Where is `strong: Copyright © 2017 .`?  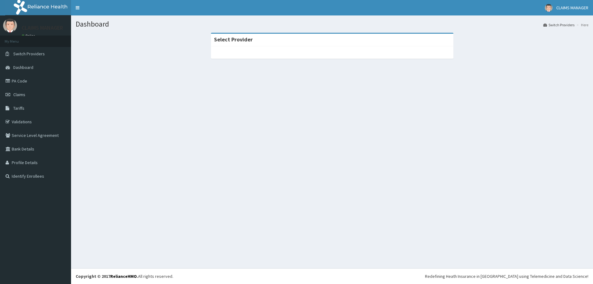
strong: Copyright © 2017 . is located at coordinates (107, 276).